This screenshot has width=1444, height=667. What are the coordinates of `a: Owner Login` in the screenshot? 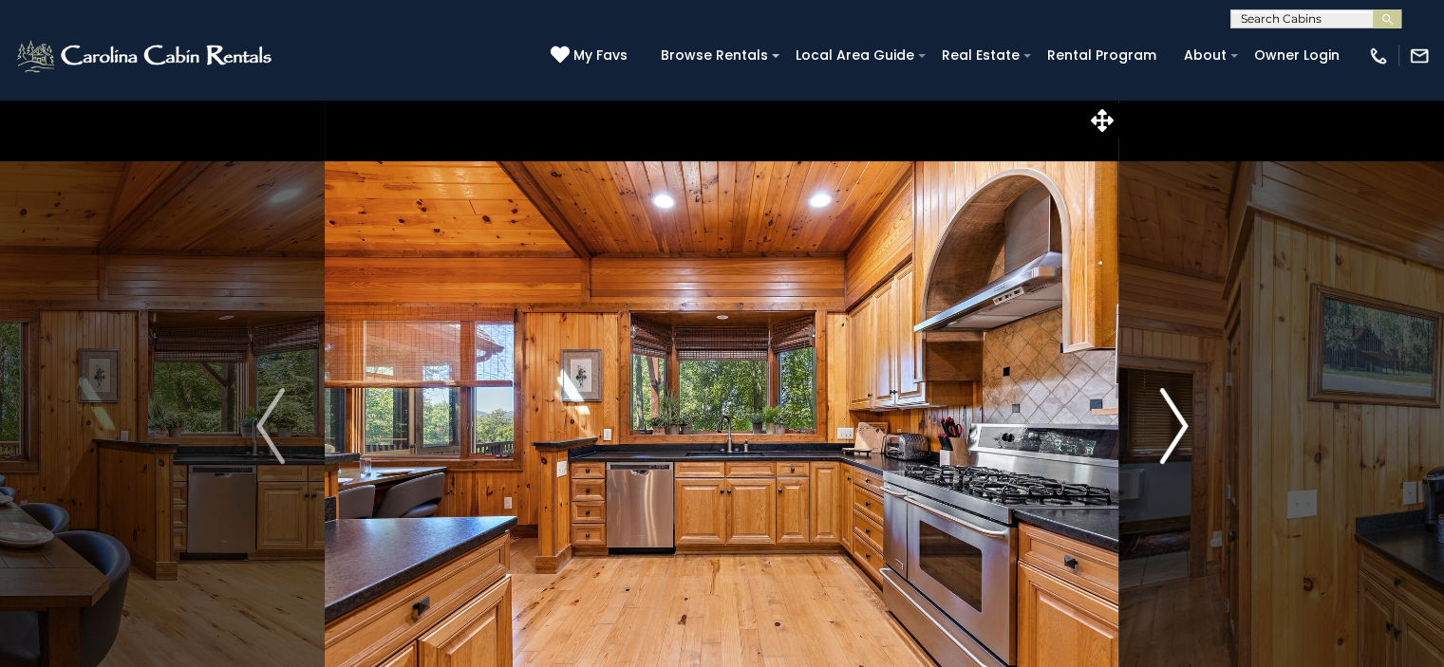 It's located at (1297, 55).